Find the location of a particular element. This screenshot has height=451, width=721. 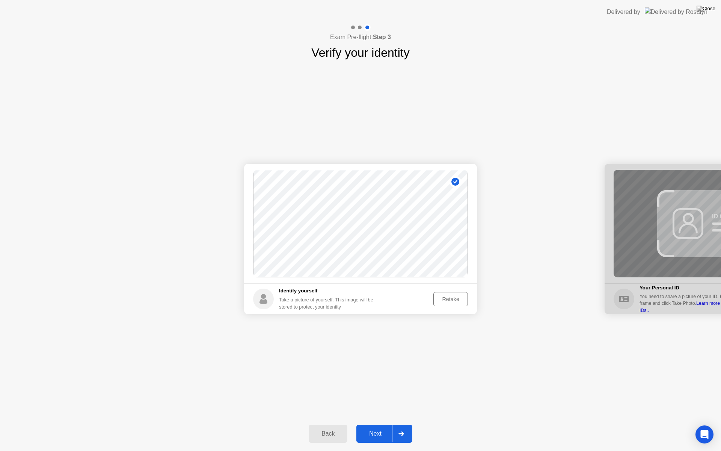

div: Retake is located at coordinates (451, 299).